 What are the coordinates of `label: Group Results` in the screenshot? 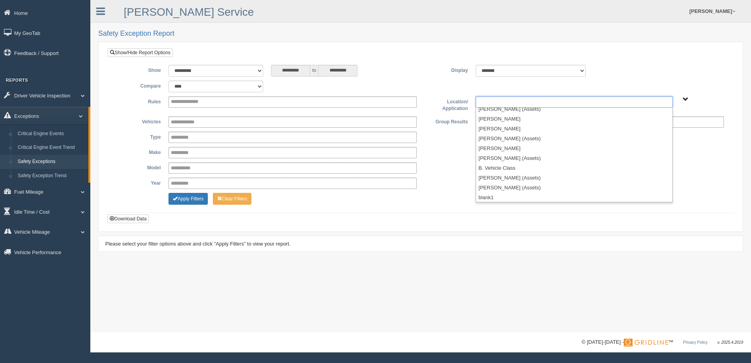 It's located at (446, 121).